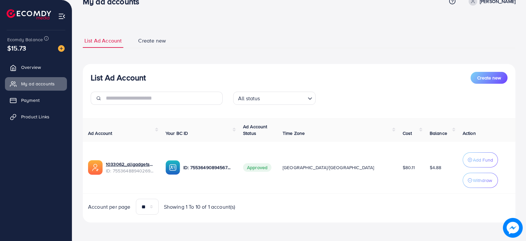 The height and width of the screenshot is (241, 526). I want to click on img: menu, so click(62, 16).